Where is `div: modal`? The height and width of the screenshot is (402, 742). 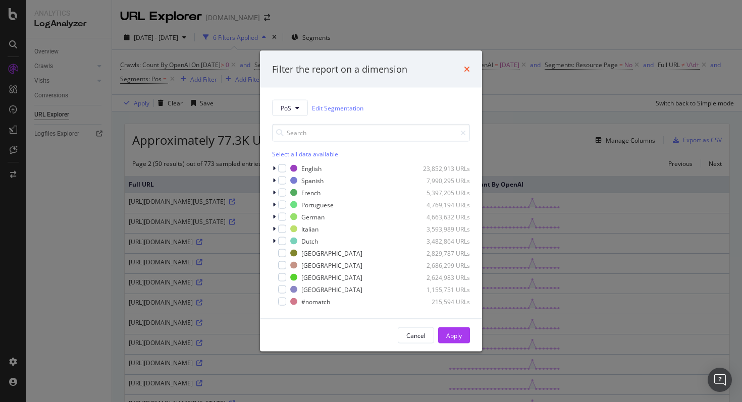 div: modal is located at coordinates (371, 201).